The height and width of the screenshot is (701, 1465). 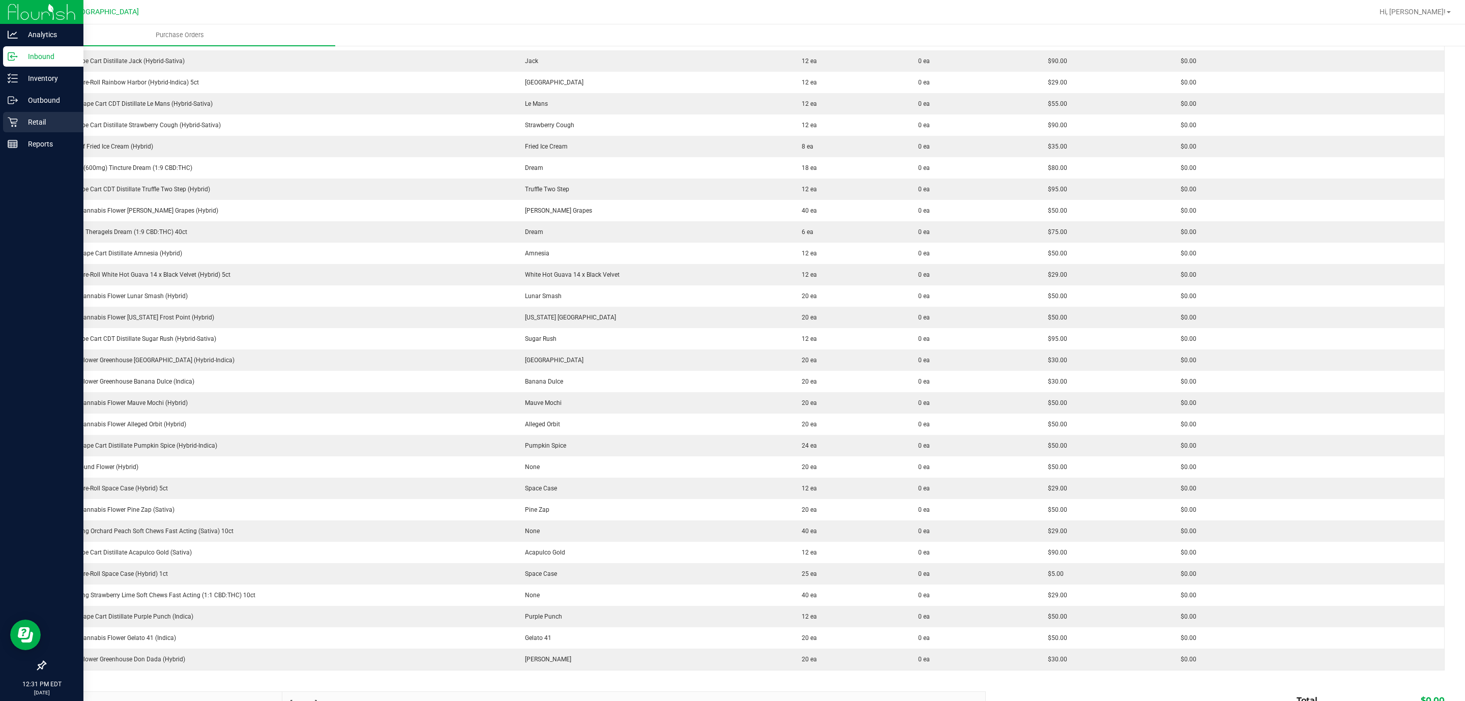 What do you see at coordinates (280, 125) in the screenshot?
I see `div: FT 1g Vape Cart Distillate Strawberry Cough (Hybrid-Sativa)` at bounding box center [280, 125].